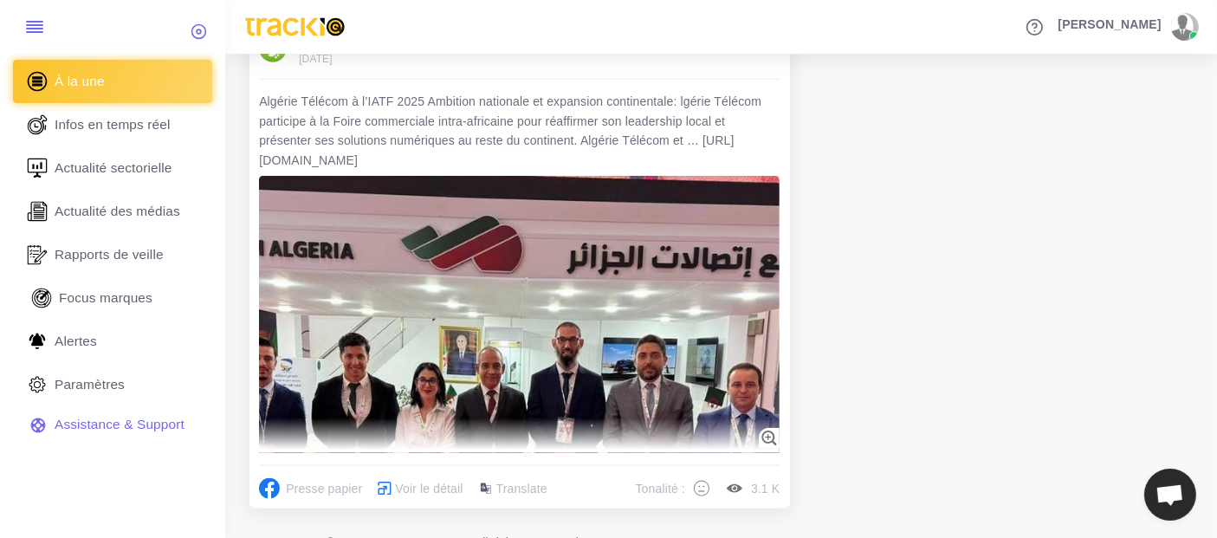 The image size is (1217, 538). Describe the element at coordinates (505, 488) in the screenshot. I see `a: Translate` at that location.